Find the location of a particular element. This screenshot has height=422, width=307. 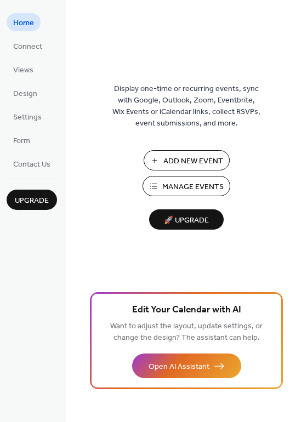

span: Form is located at coordinates (21, 141).